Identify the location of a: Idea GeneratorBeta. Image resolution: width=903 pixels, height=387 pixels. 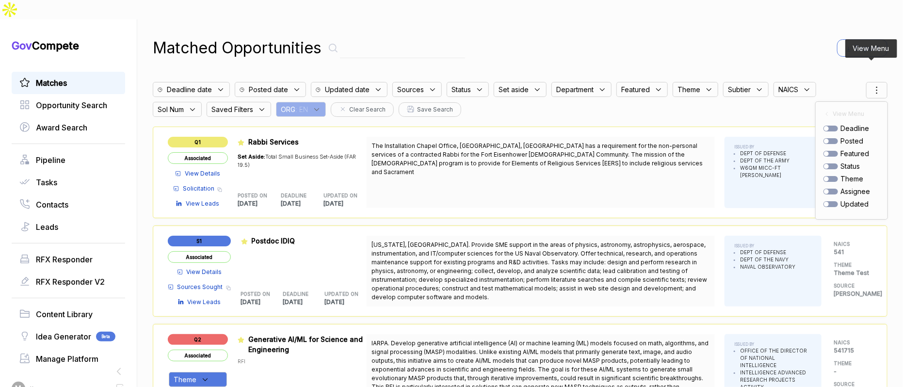
(68, 337).